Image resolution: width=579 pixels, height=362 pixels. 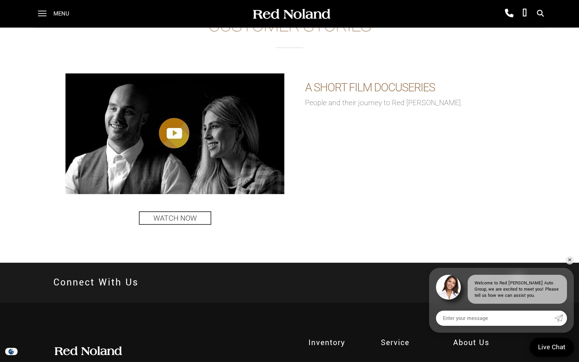 What do you see at coordinates (489, 343) in the screenshot?
I see `span: About Us` at bounding box center [489, 343].